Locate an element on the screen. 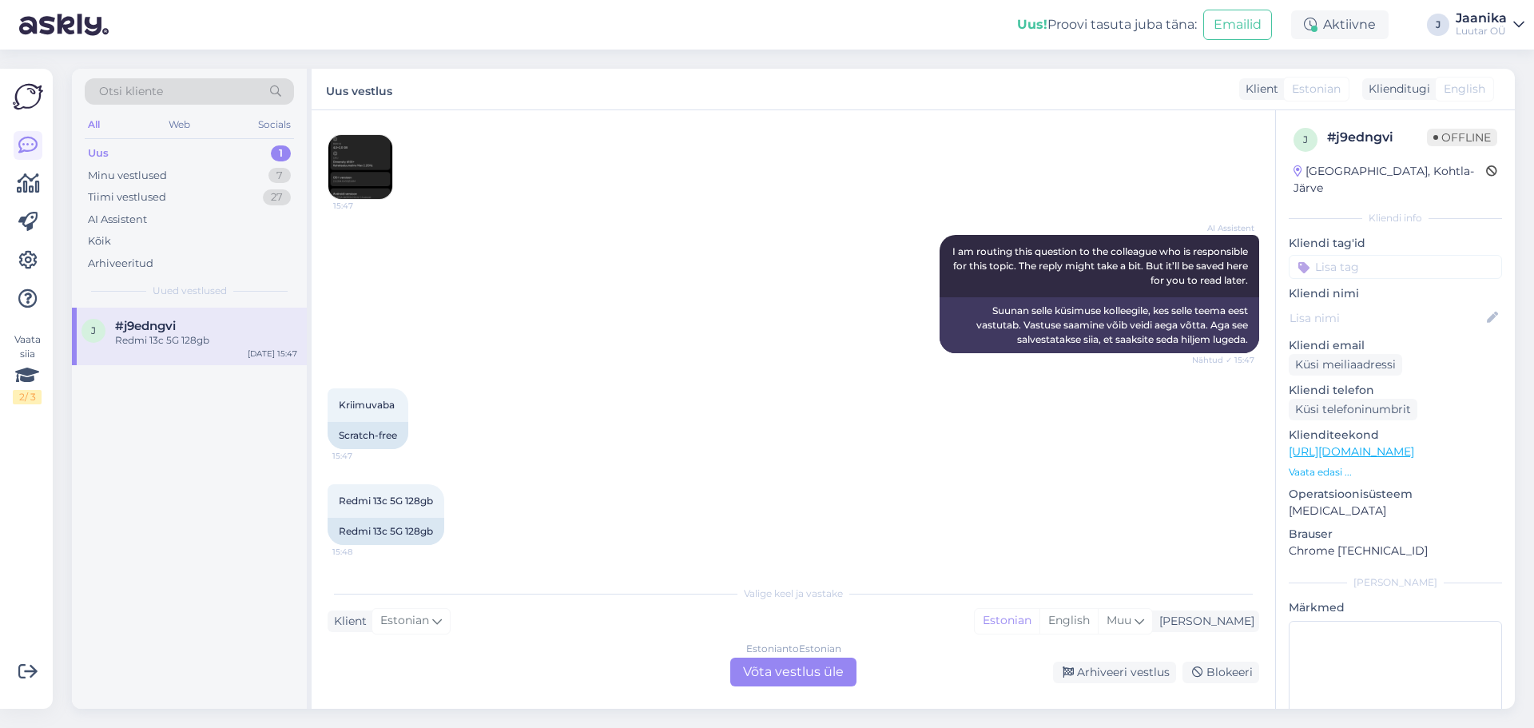 This screenshot has height=728, width=1534. div: Arhiveeri vestlus is located at coordinates (1115, 672).